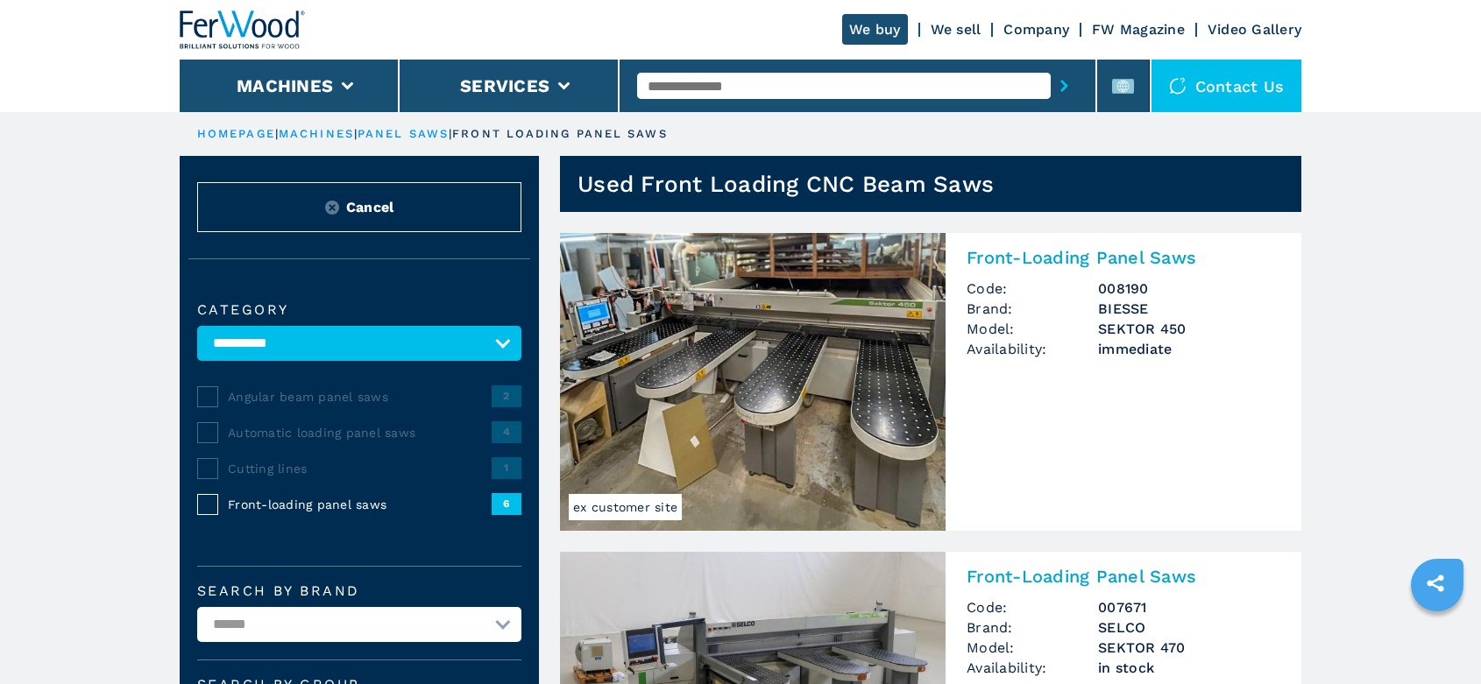 This screenshot has height=684, width=1481. I want to click on h3: SEKTOR 470, so click(1189, 648).